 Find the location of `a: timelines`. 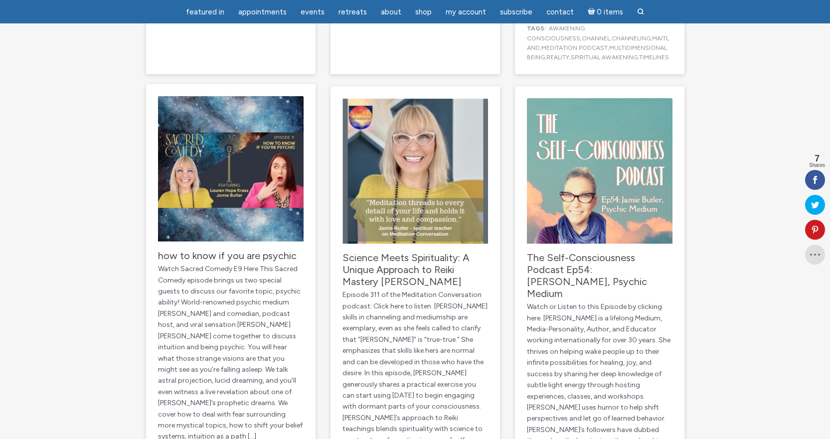

a: timelines is located at coordinates (654, 57).